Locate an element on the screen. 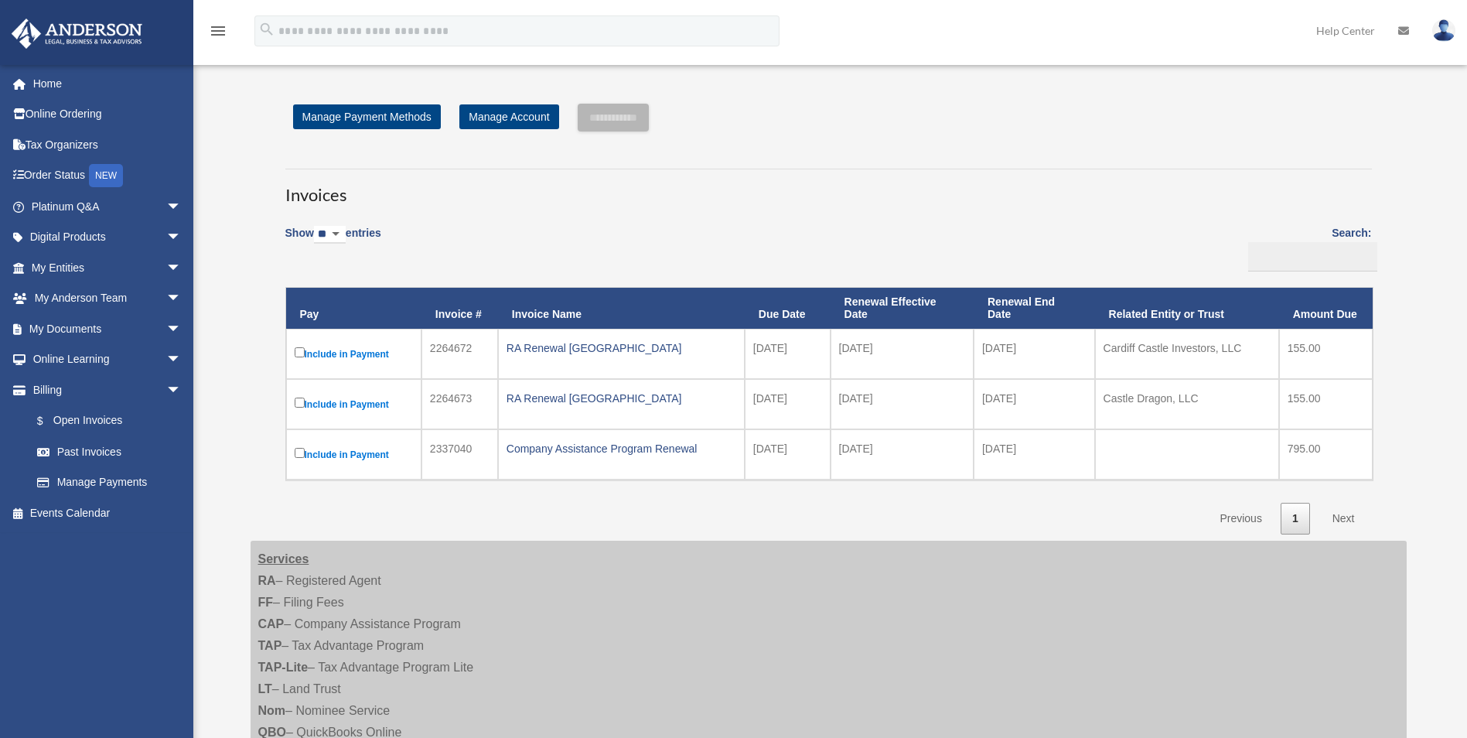 This screenshot has width=1467, height=738. strong: LT is located at coordinates (265, 688).